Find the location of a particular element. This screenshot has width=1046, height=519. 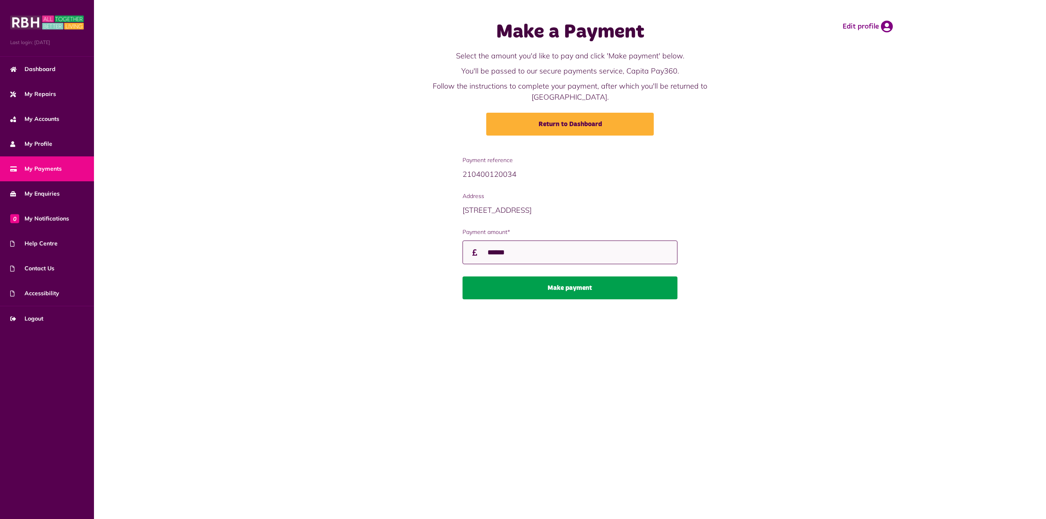

span: 210400120034 is located at coordinates (489, 174).